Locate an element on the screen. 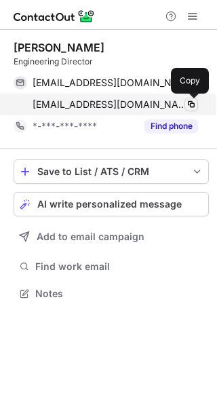  div: Engineering Director is located at coordinates (111, 62).